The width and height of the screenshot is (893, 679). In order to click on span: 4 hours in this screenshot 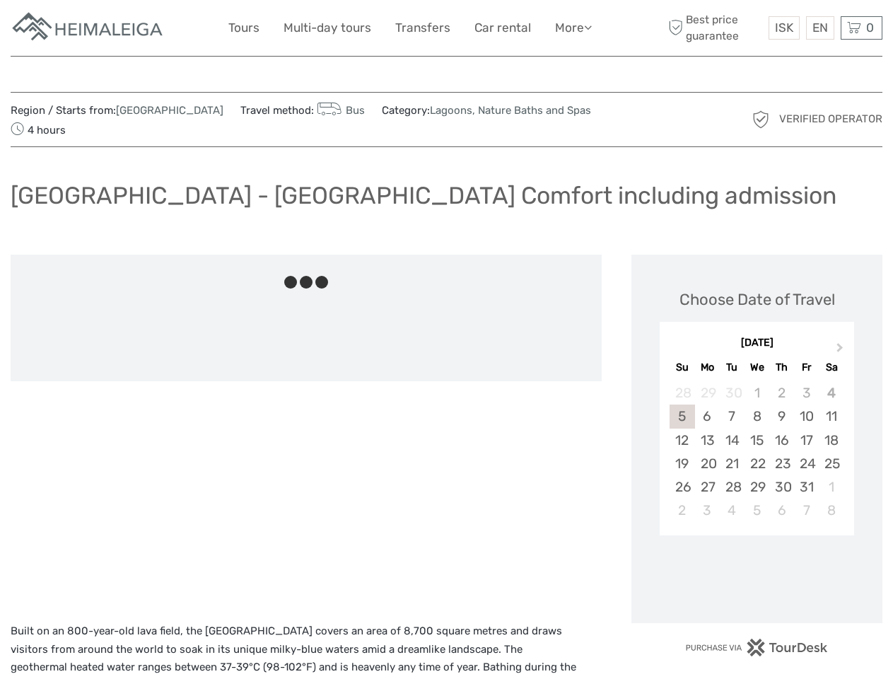, I will do `click(38, 129)`.